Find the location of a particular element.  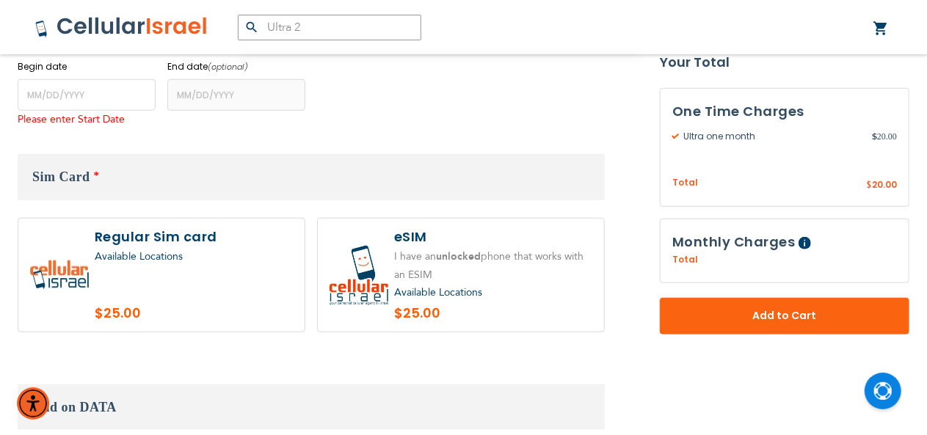

span: Monthly Charges is located at coordinates (734, 242).